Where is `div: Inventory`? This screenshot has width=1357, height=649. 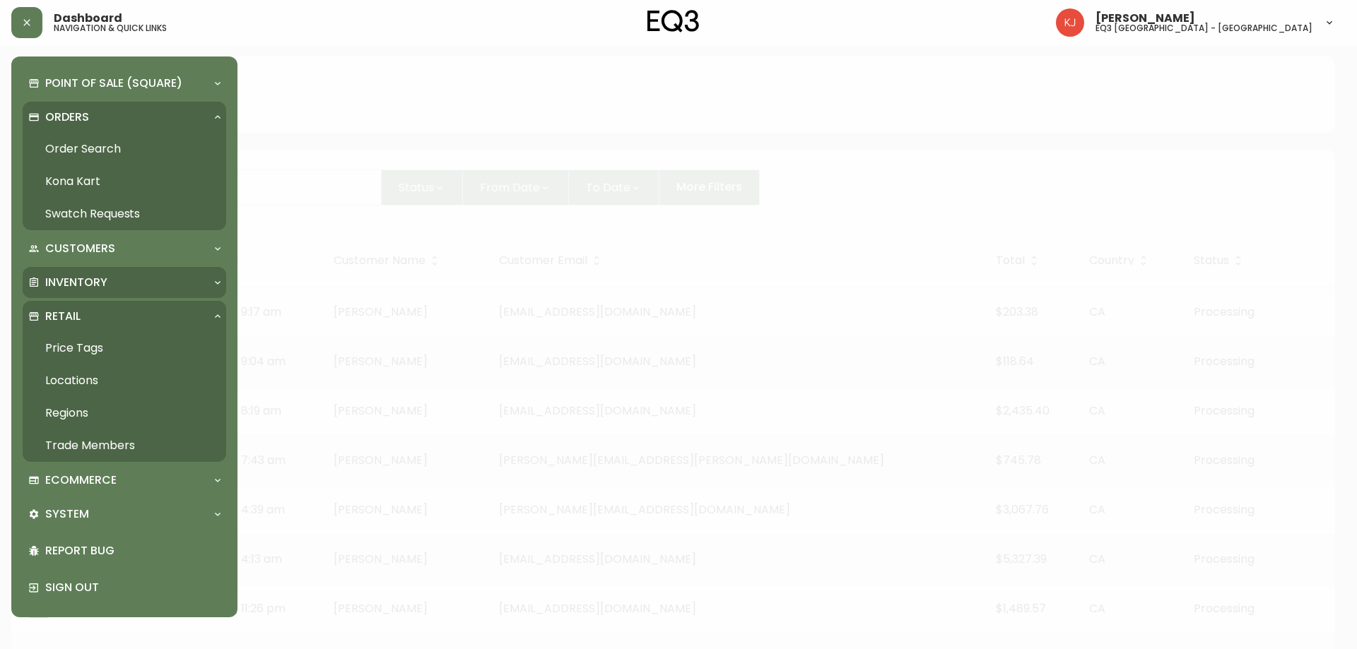
div: Inventory is located at coordinates (124, 283).